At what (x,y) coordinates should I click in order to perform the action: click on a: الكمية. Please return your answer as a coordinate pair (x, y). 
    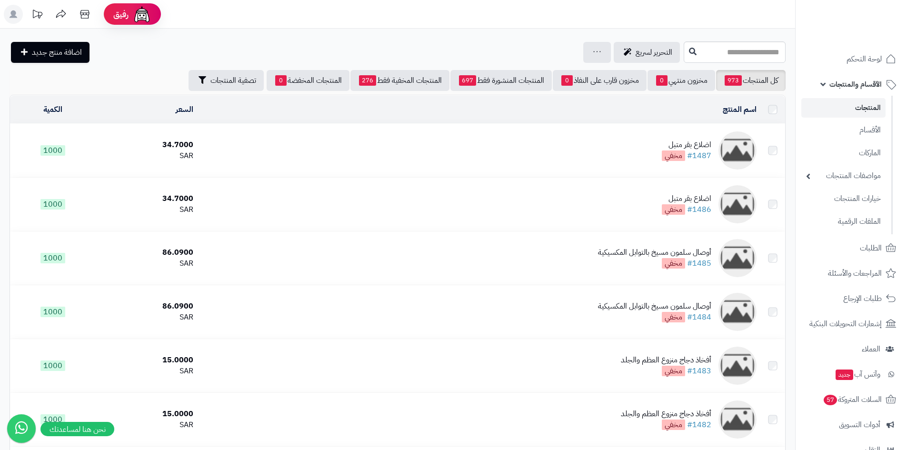
    Looking at the image, I should click on (53, 109).